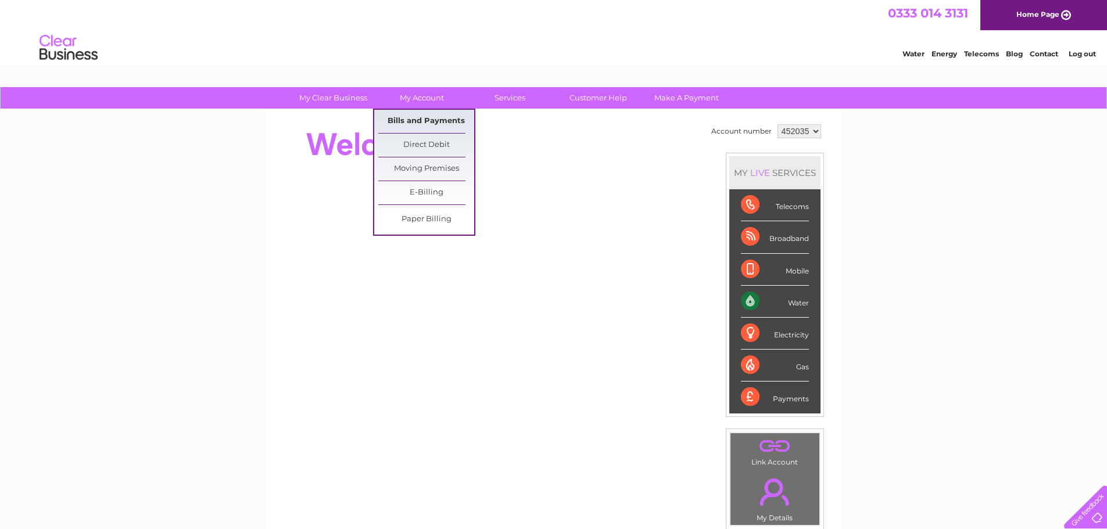 This screenshot has height=529, width=1107. What do you see at coordinates (1014, 53) in the screenshot?
I see `a: Blog` at bounding box center [1014, 53].